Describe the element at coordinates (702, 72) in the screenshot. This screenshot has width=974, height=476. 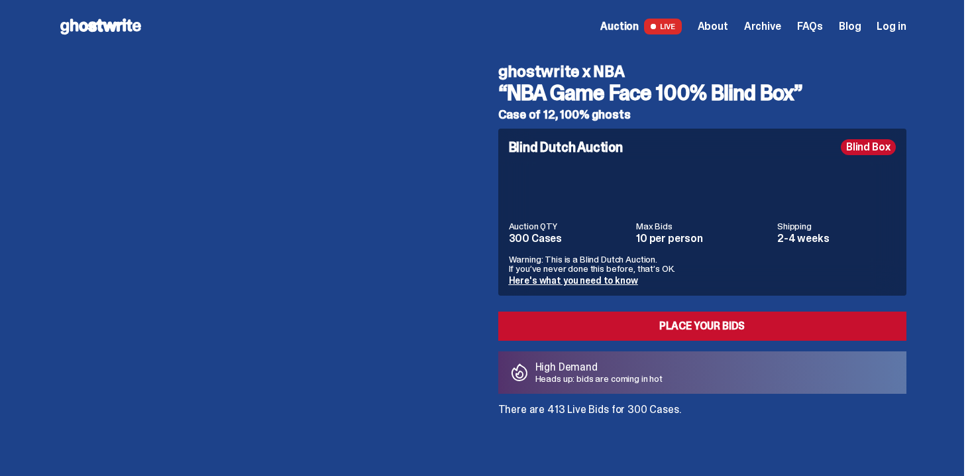
I see `h4: ghostwrite x NBA` at that location.